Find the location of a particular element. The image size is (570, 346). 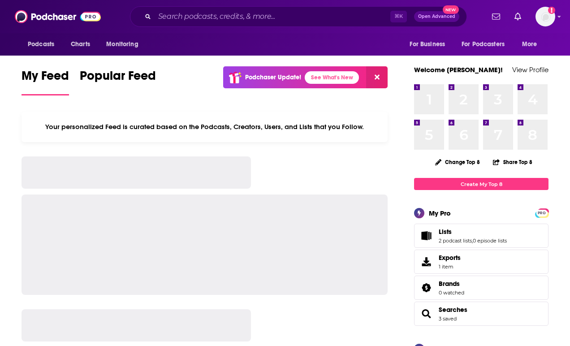

a: 0 episode lists is located at coordinates (490, 241).